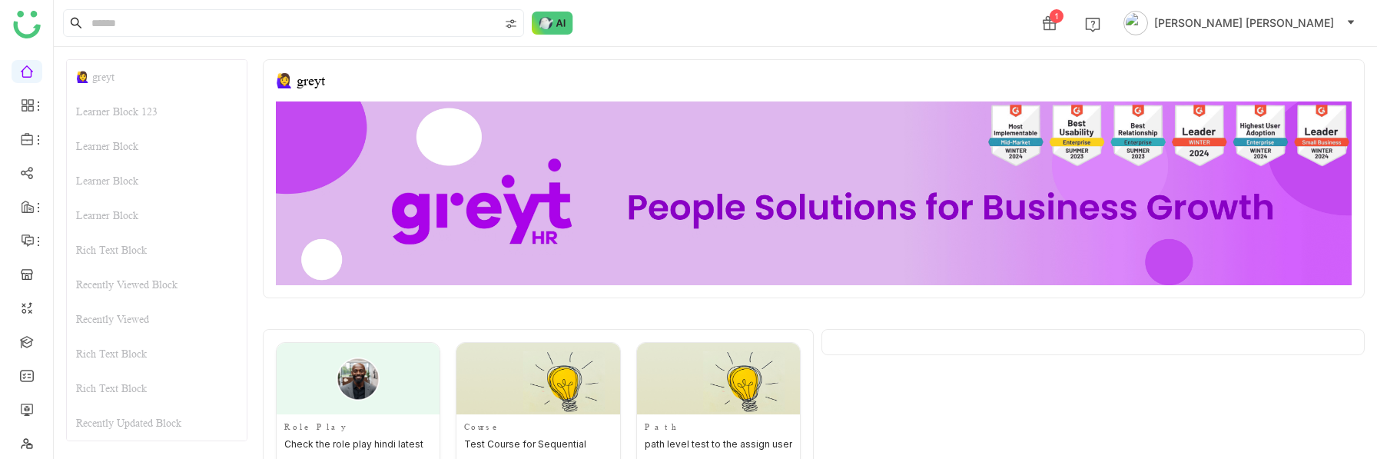  I want to click on div: Recently Updated Block, so click(157, 423).